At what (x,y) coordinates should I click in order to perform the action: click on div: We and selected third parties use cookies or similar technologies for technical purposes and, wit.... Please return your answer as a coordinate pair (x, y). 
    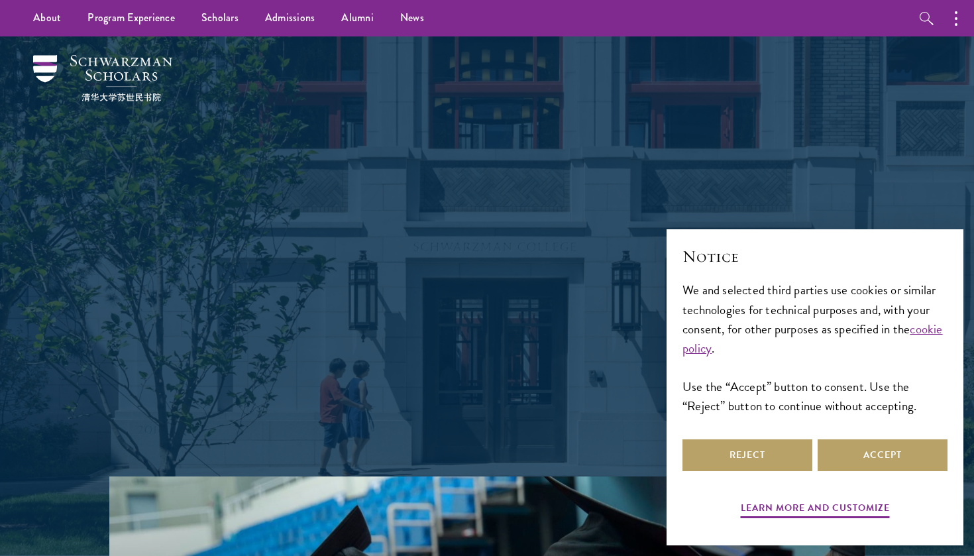
    Looking at the image, I should click on (815, 347).